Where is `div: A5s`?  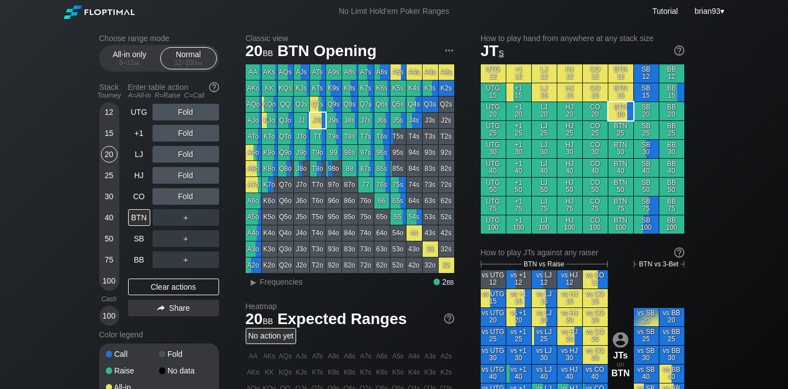
div: A5s is located at coordinates (398, 72).